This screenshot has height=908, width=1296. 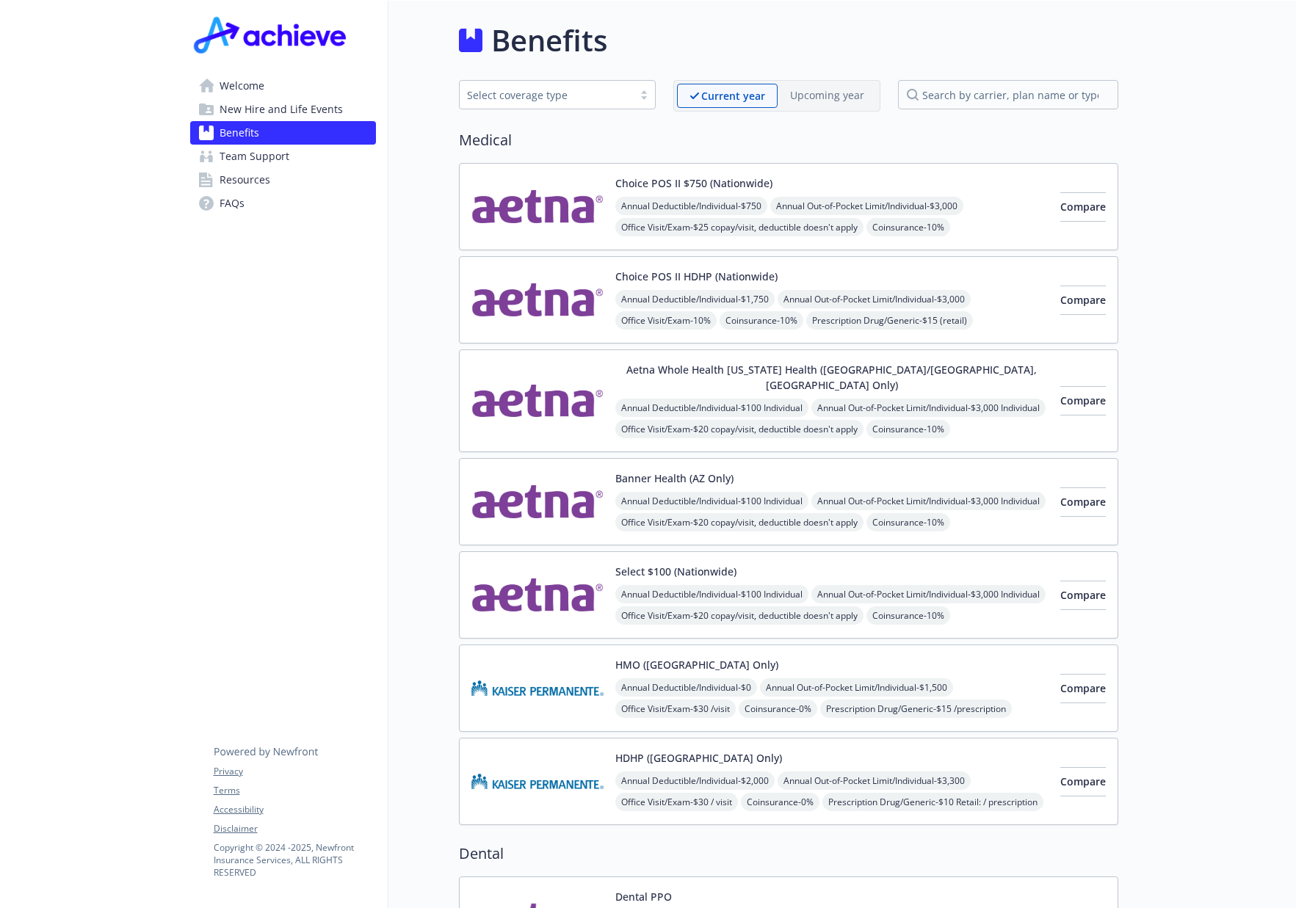 I want to click on span: Annual Out-of-Pocket Limit/Individual - $1,500, so click(x=856, y=687).